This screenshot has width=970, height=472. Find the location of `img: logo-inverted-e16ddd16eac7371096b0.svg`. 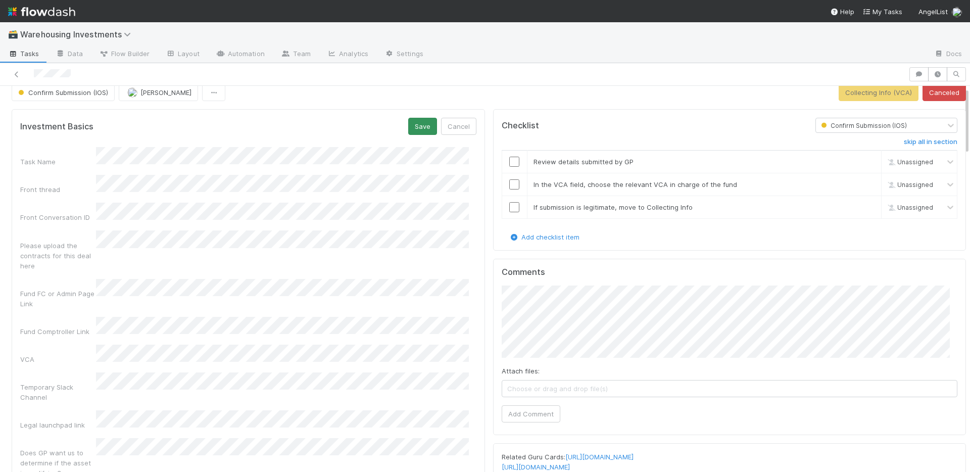

img: logo-inverted-e16ddd16eac7371096b0.svg is located at coordinates (41, 12).